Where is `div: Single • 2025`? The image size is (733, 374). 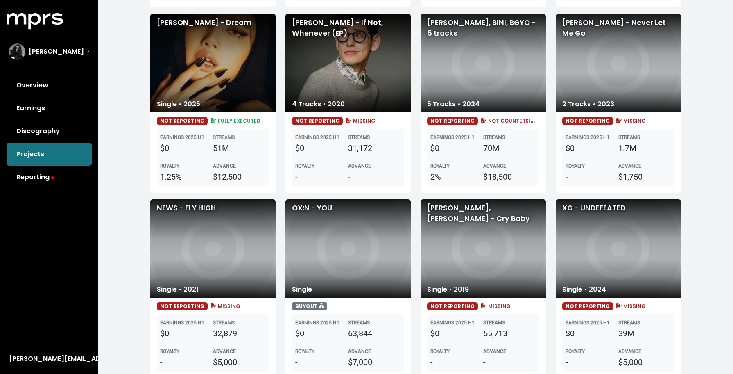
div: Single • 2025 is located at coordinates (179, 104).